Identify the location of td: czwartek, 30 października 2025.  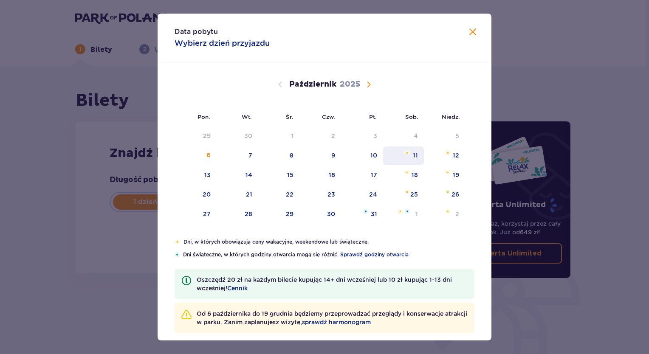
(320, 215).